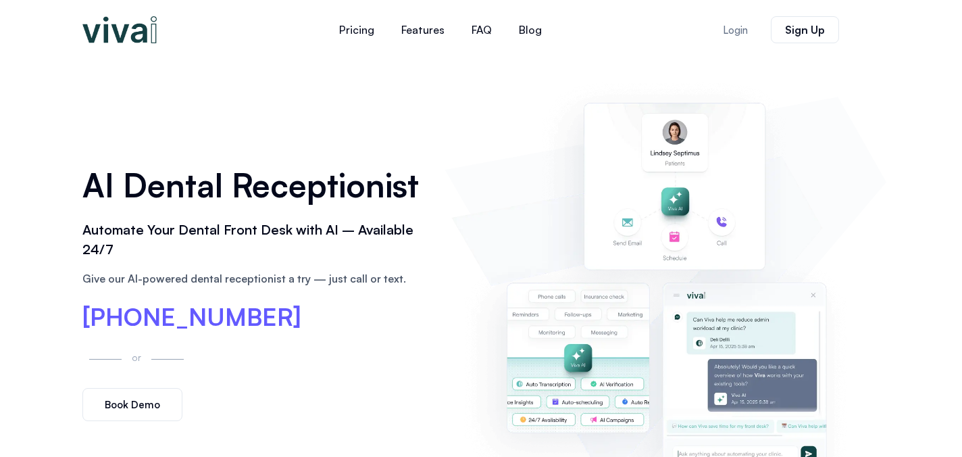  I want to click on a: Sign Up, so click(805, 30).